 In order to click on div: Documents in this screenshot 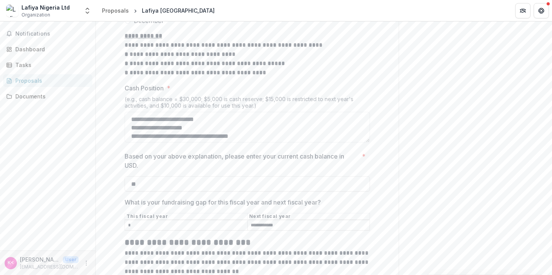, I will do `click(51, 96)`.